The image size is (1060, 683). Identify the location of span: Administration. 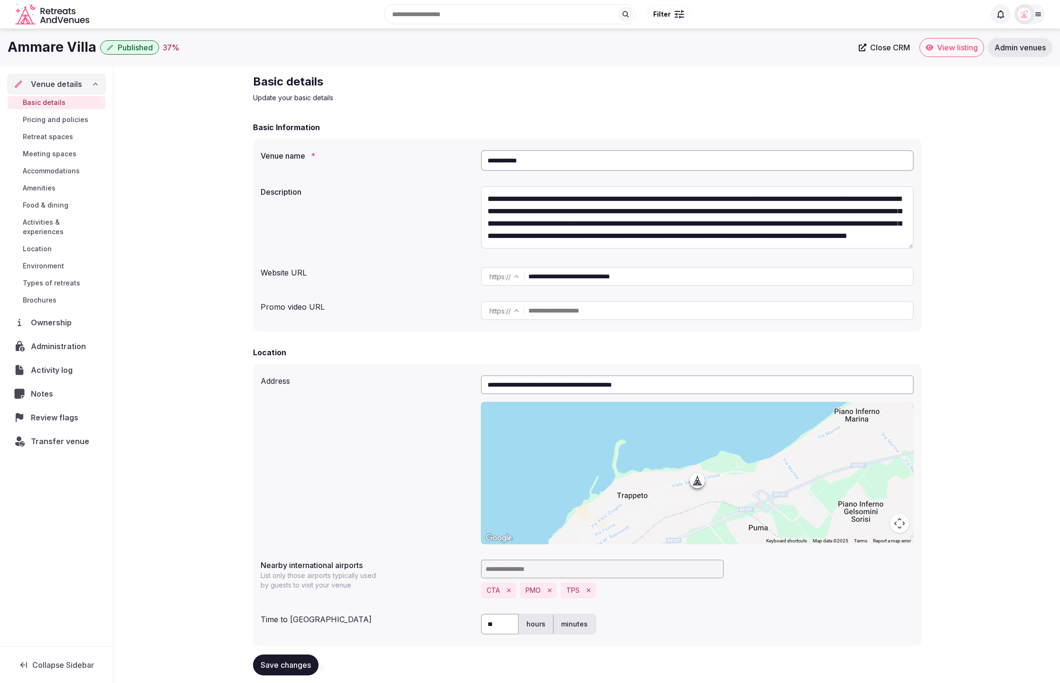
(60, 346).